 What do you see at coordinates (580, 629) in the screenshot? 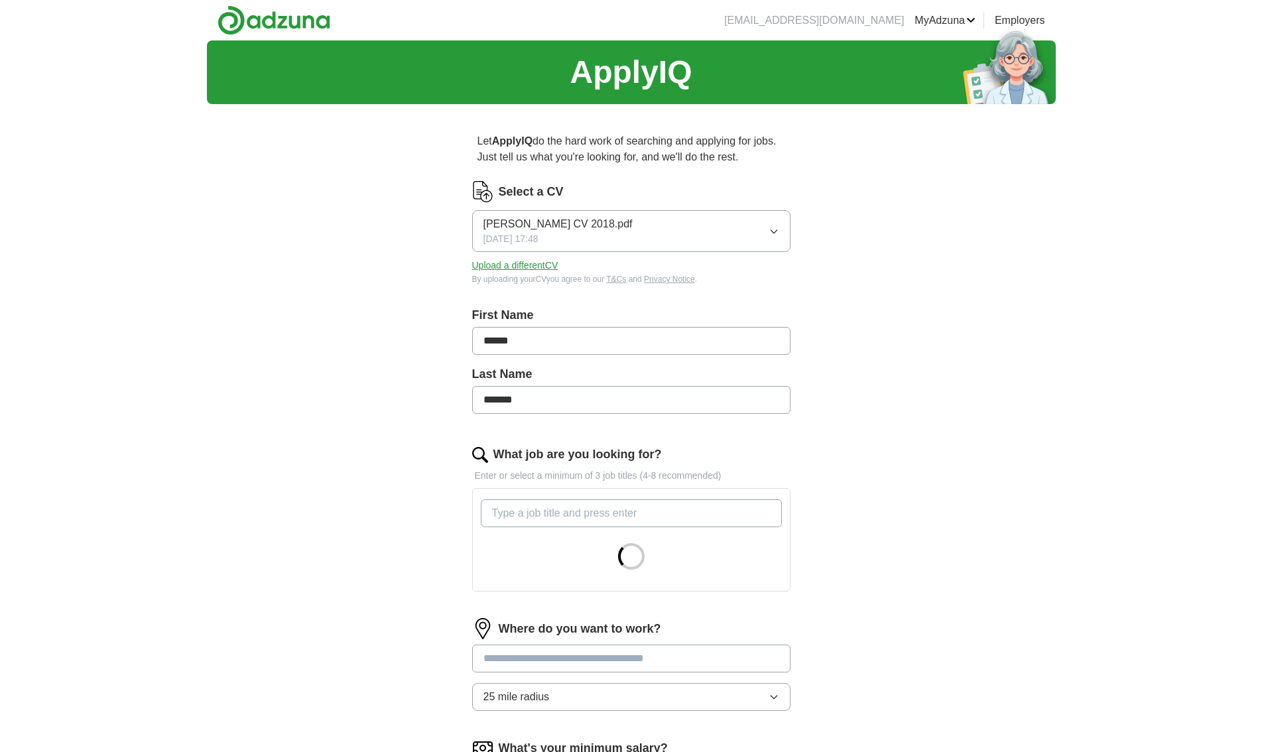
I see `label: Where do you want to work?` at bounding box center [580, 629].